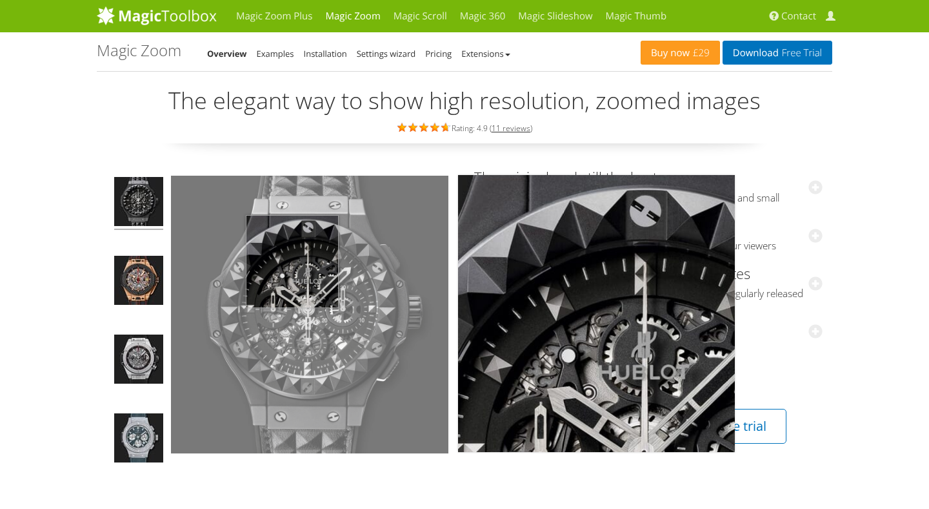 This screenshot has height=509, width=929. What do you see at coordinates (567, 426) in the screenshot?
I see `a: View Pricing` at bounding box center [567, 426].